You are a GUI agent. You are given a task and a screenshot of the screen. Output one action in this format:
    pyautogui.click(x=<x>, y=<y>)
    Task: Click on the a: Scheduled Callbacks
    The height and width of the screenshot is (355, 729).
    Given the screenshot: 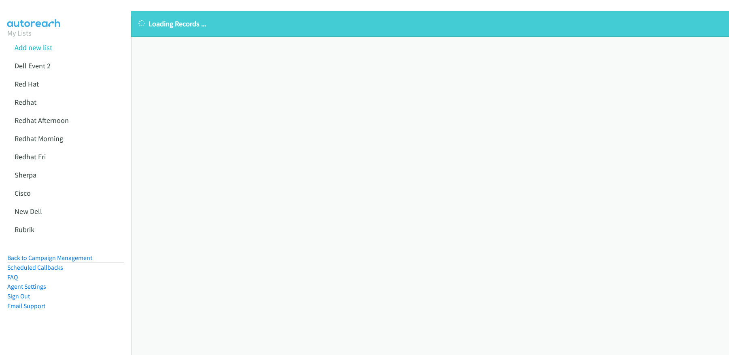 What is the action you would take?
    pyautogui.click(x=35, y=268)
    